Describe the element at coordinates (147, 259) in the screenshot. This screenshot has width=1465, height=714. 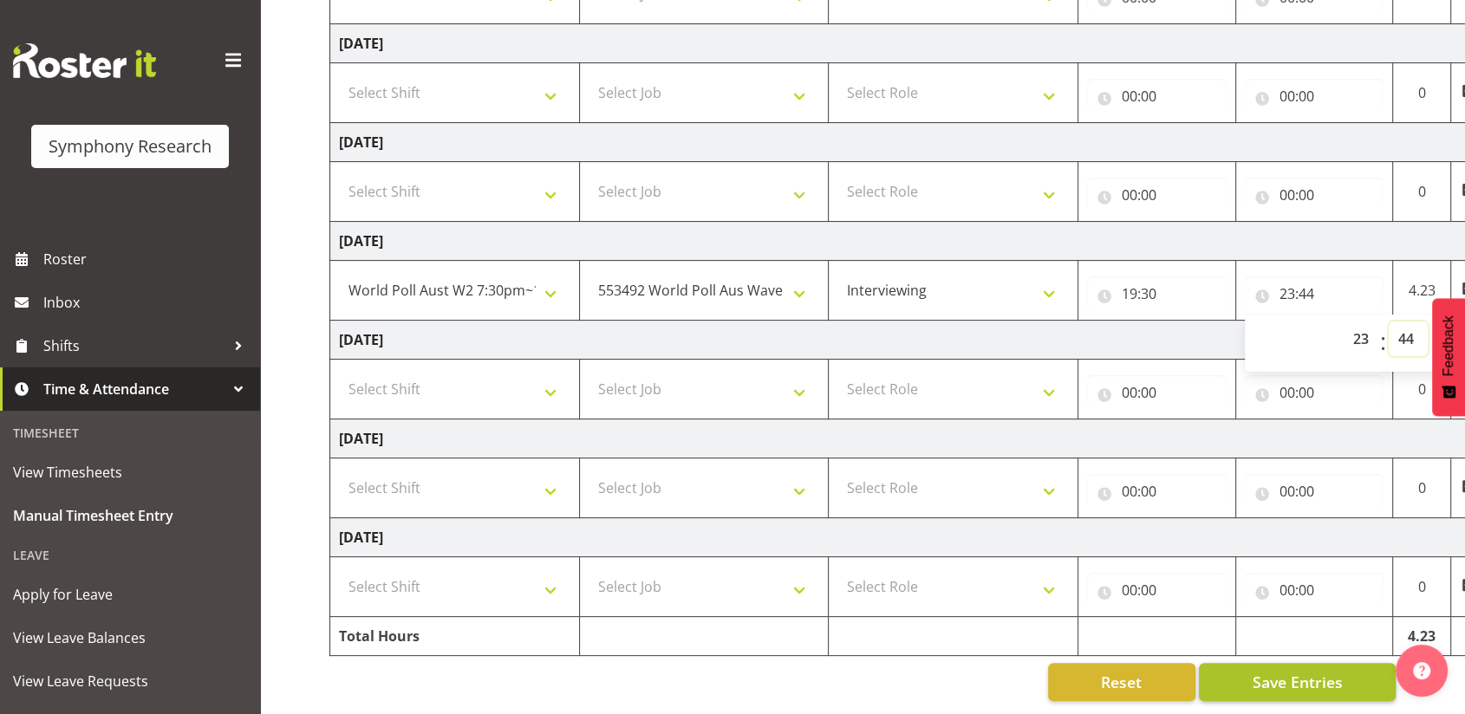
I see `span: Roster` at that location.